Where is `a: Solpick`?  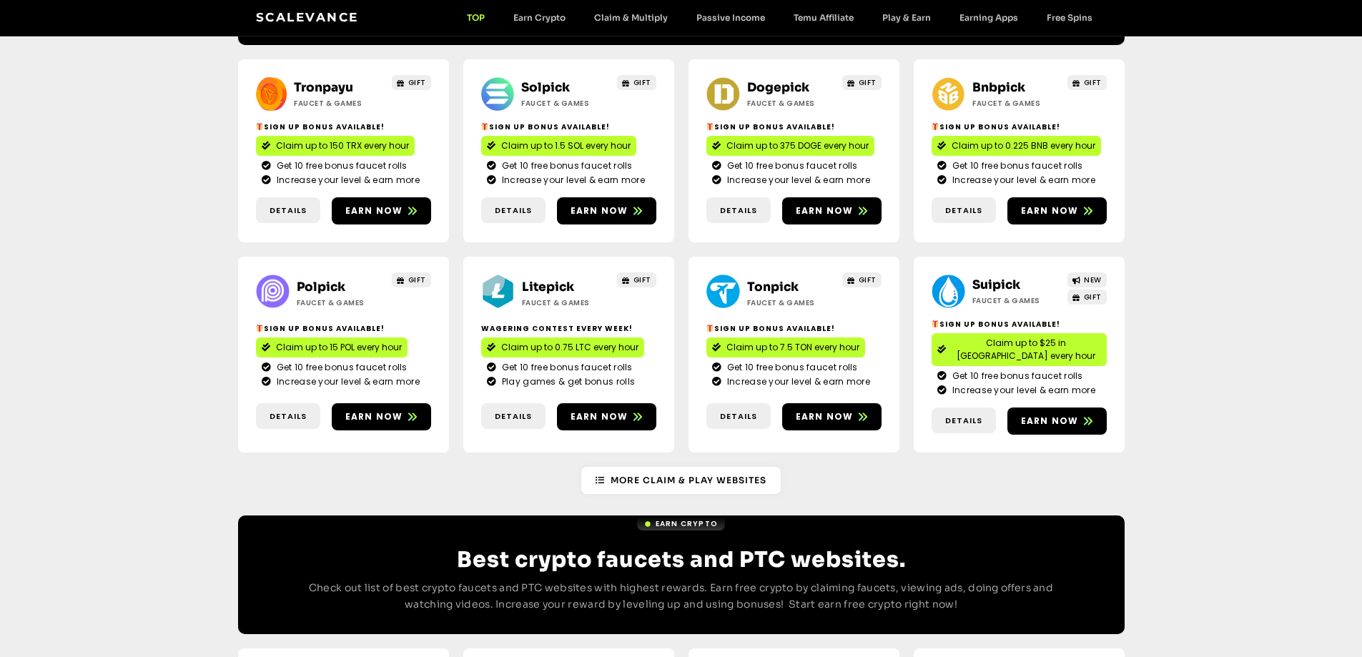
a: Solpick is located at coordinates (546, 87).